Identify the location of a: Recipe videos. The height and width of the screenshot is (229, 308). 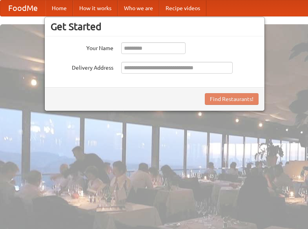
(183, 8).